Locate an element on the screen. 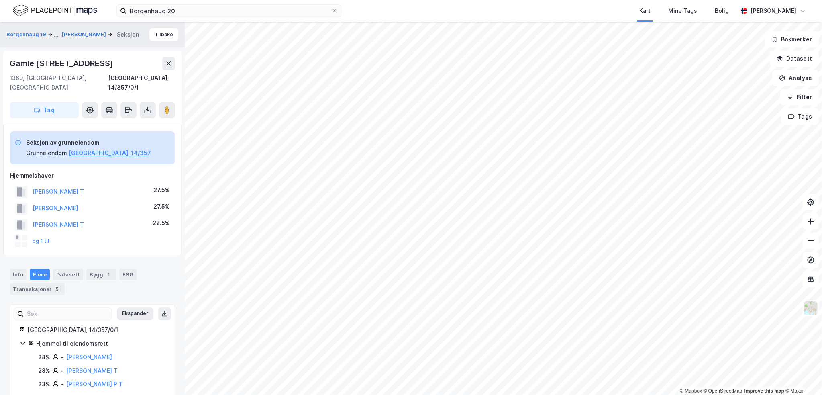 The image size is (822, 395). button: Bokmerker is located at coordinates (792, 39).